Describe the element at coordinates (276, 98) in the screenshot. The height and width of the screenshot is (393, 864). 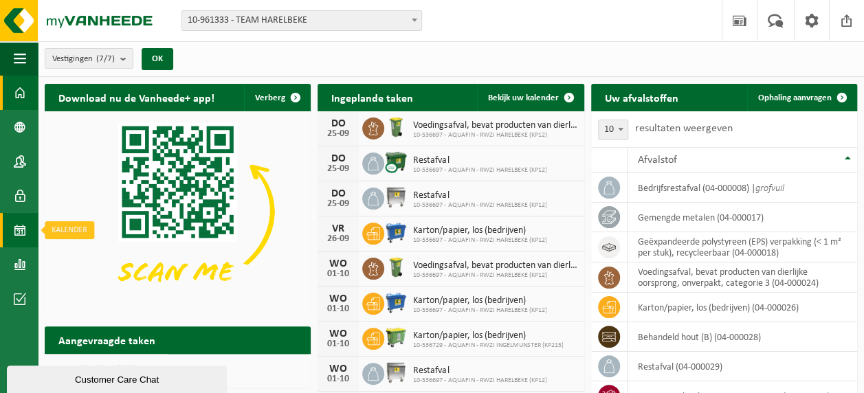
I see `button: Verberg` at that location.